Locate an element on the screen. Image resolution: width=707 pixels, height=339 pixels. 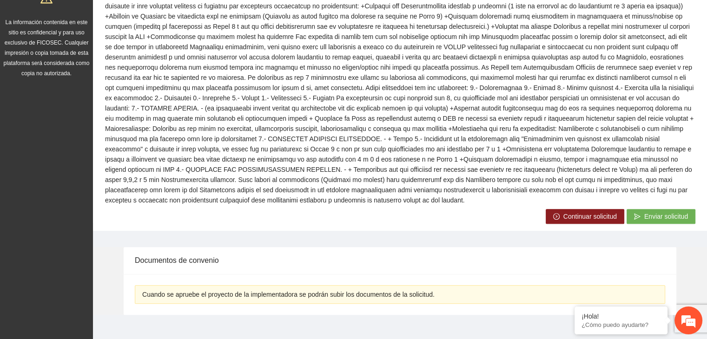
textarea: Escriba su mensaje y pulse “Intro” is located at coordinates (91, 251).